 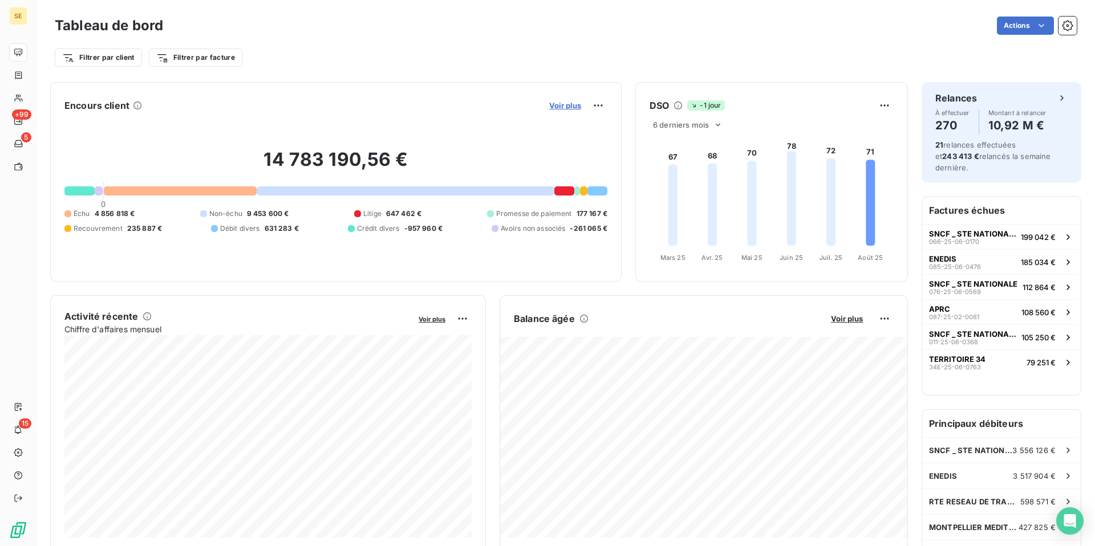 I want to click on h6: Relances, so click(x=956, y=98).